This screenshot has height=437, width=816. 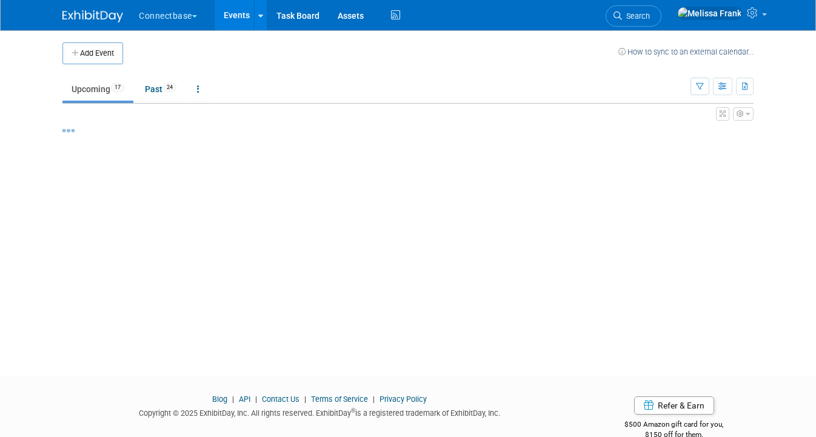 I want to click on a: Contact Us, so click(x=281, y=399).